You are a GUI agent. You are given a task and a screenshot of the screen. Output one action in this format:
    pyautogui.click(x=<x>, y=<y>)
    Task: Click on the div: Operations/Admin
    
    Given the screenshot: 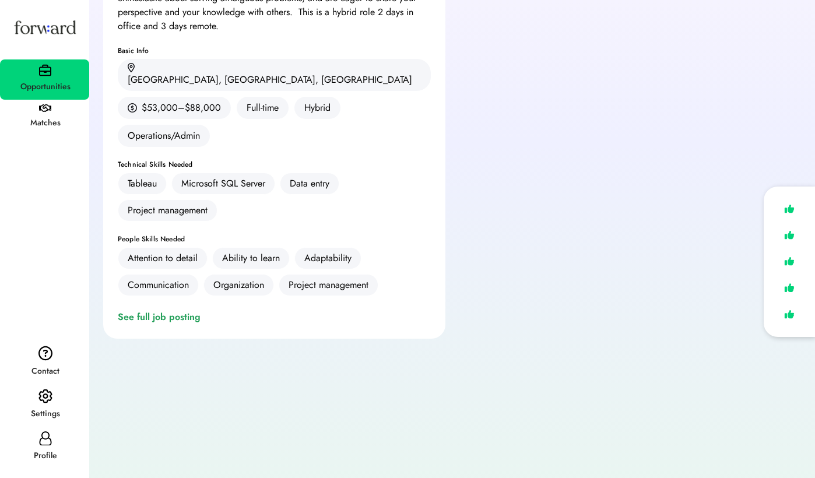 What is the action you would take?
    pyautogui.click(x=164, y=136)
    